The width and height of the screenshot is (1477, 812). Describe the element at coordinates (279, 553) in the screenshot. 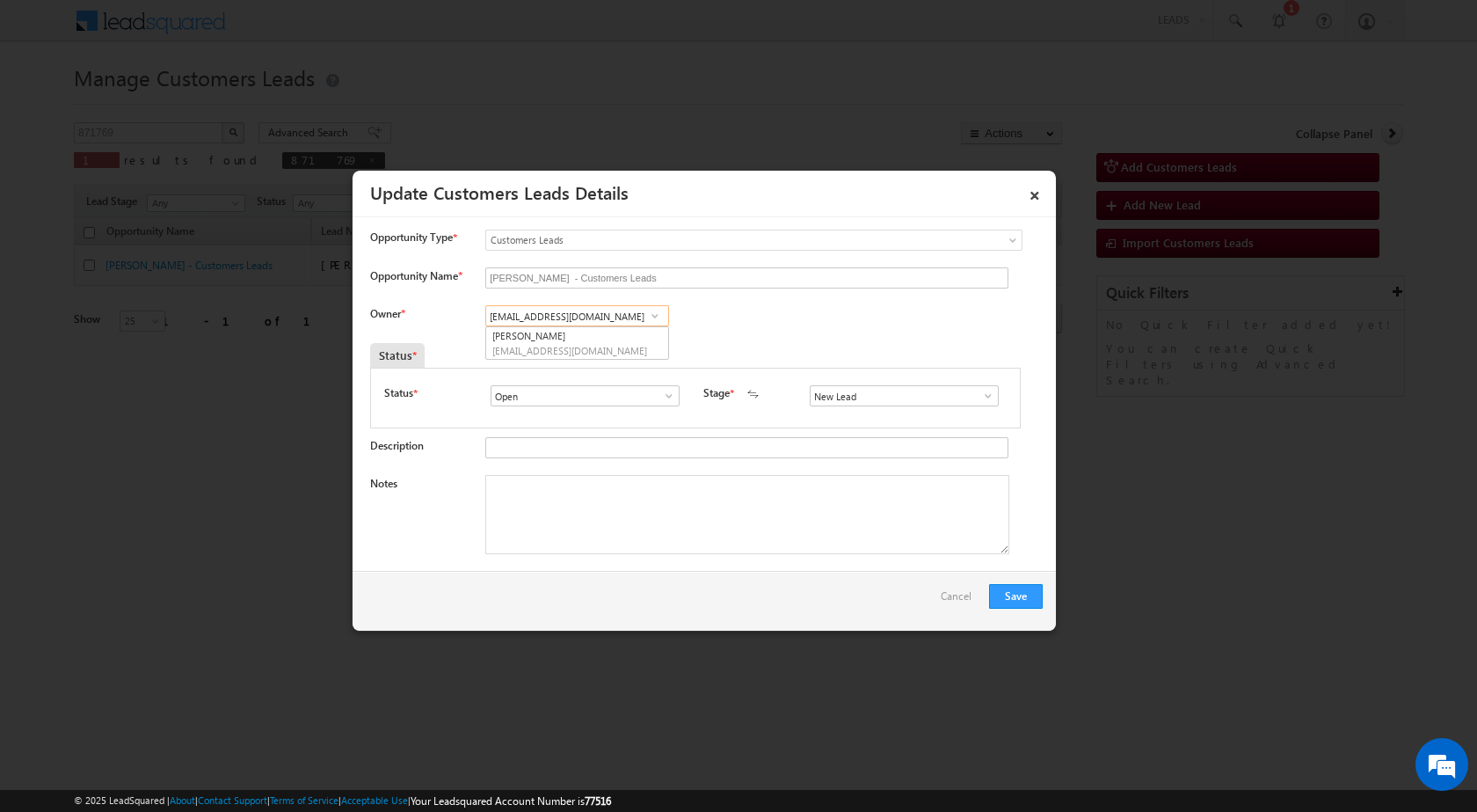

I see `em: Start Chat` at that location.